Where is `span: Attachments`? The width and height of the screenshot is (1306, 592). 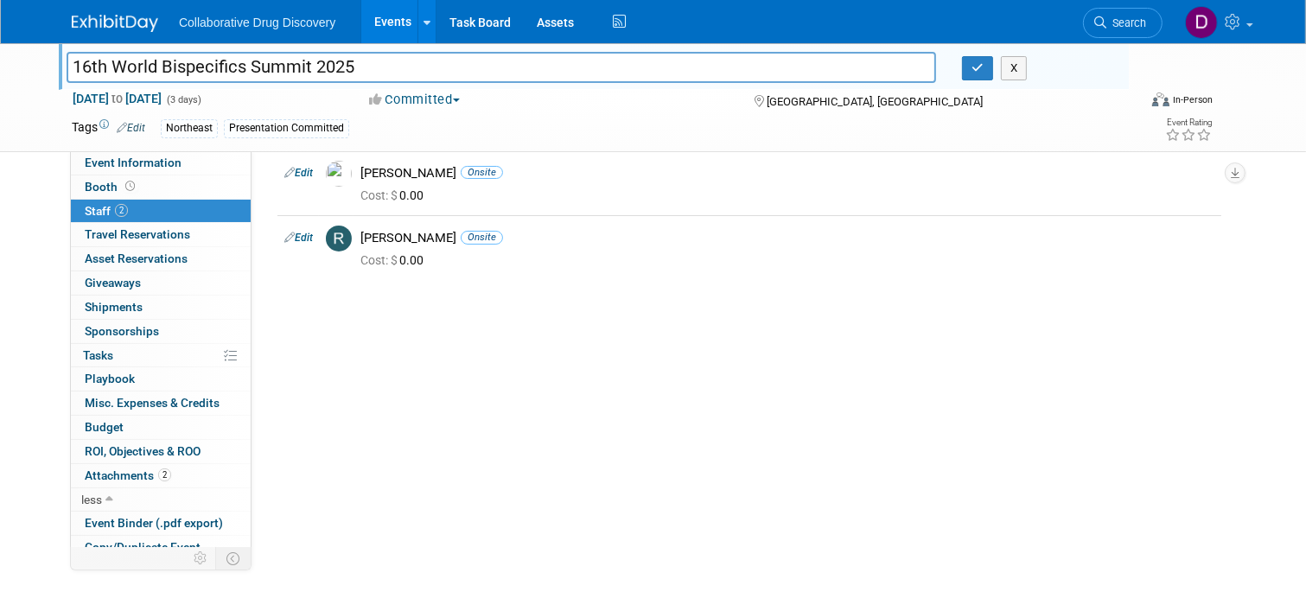 span: Attachments is located at coordinates (128, 475).